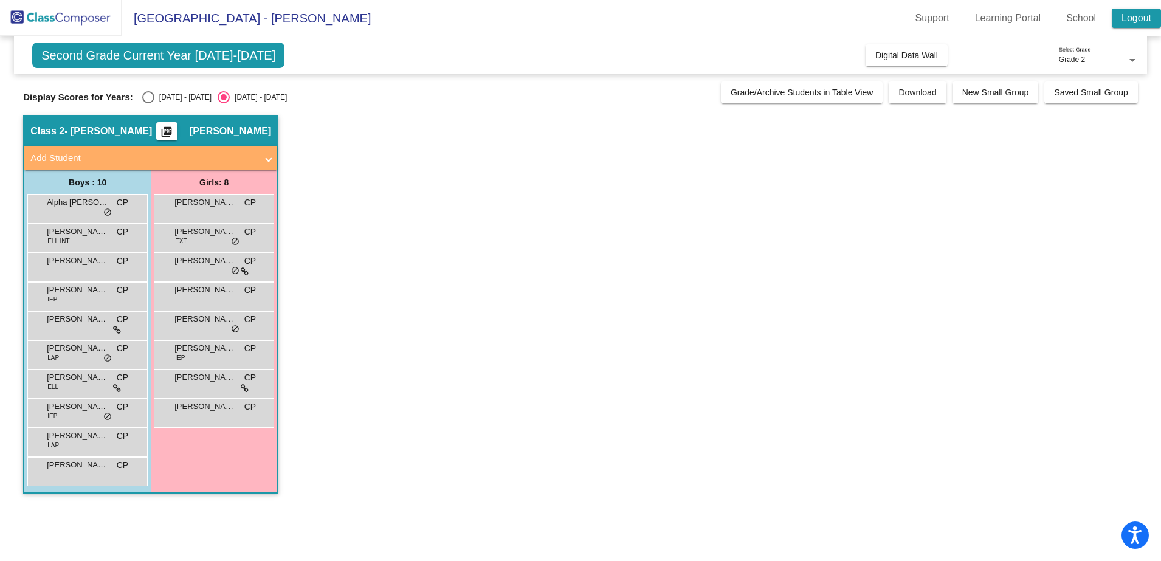 The width and height of the screenshot is (1161, 561). What do you see at coordinates (996, 92) in the screenshot?
I see `button: New Small Group` at bounding box center [996, 92].